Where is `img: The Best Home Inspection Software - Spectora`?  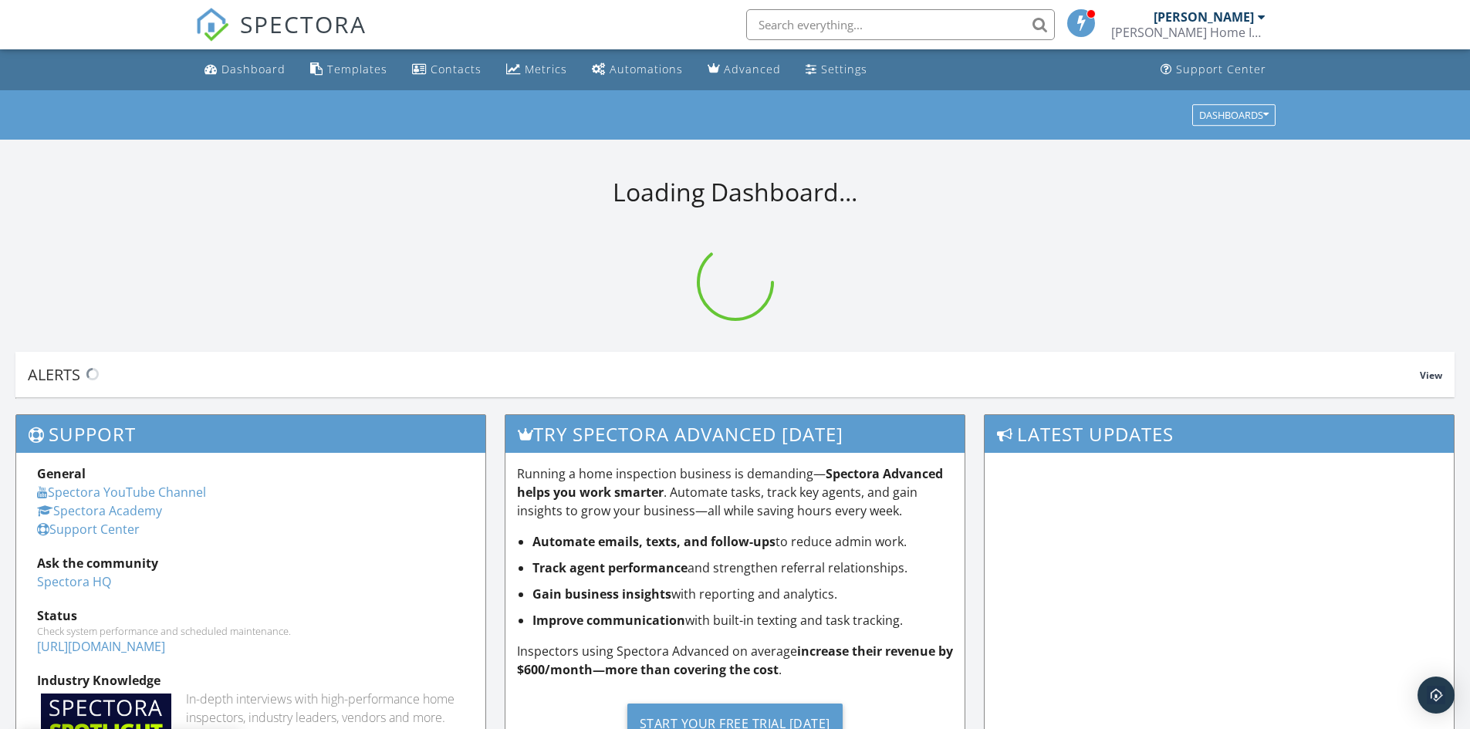
img: The Best Home Inspection Software - Spectora is located at coordinates (212, 25).